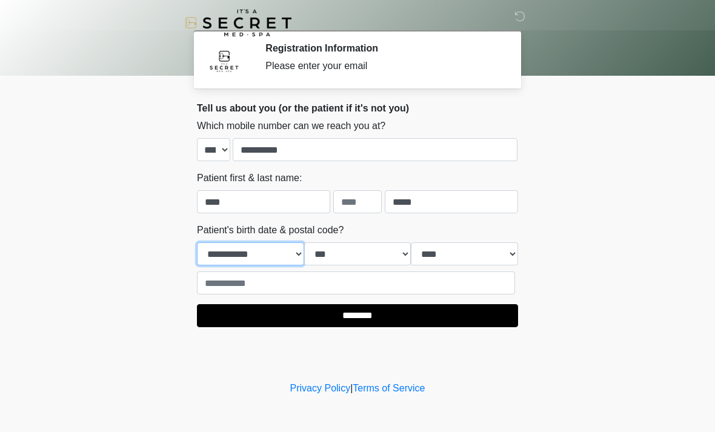  Describe the element at coordinates (224, 61) in the screenshot. I see `img: Agent Avatar` at that location.